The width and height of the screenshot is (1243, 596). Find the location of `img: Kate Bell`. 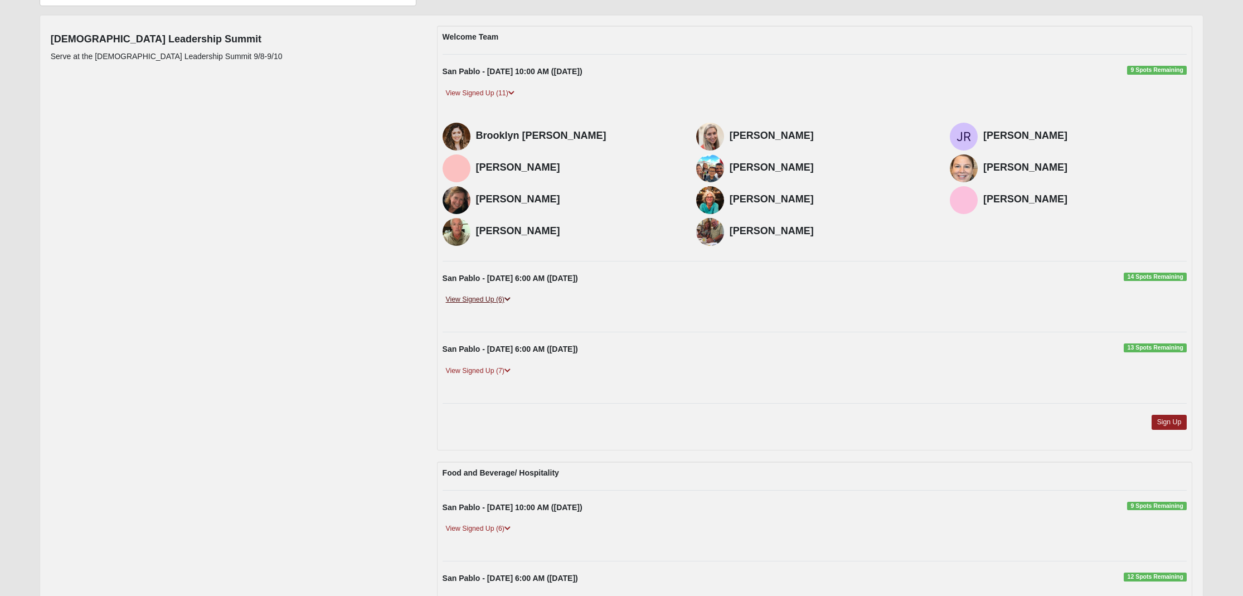

img: Kate Bell is located at coordinates (964, 168).